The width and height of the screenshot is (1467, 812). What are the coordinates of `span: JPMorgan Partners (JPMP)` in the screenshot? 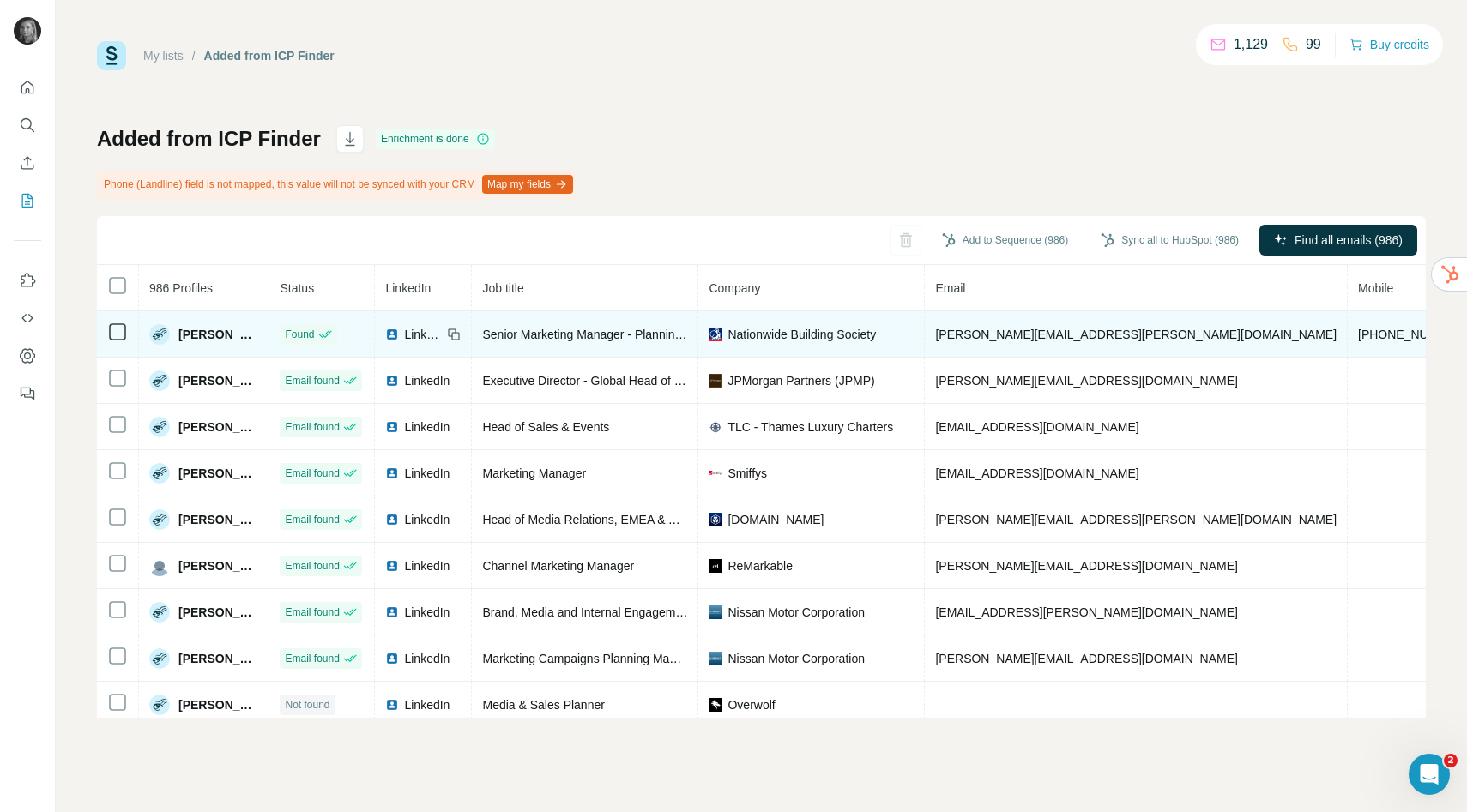 It's located at (800, 381).